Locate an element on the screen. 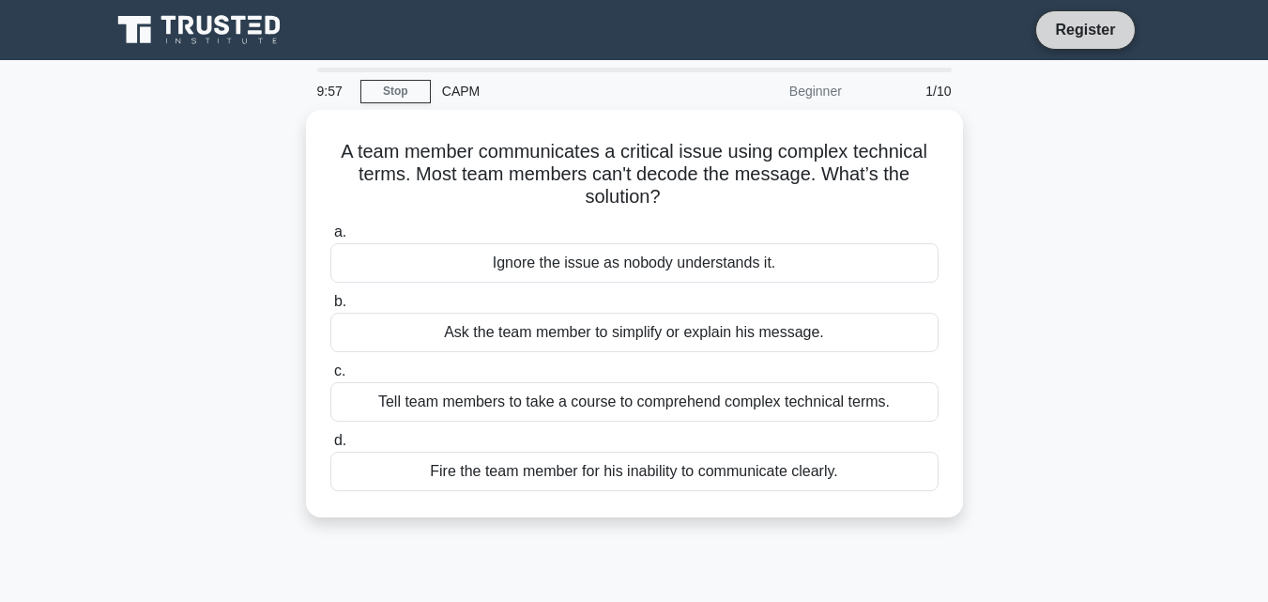 Image resolution: width=1268 pixels, height=602 pixels. div: 1/10 is located at coordinates (908, 91).